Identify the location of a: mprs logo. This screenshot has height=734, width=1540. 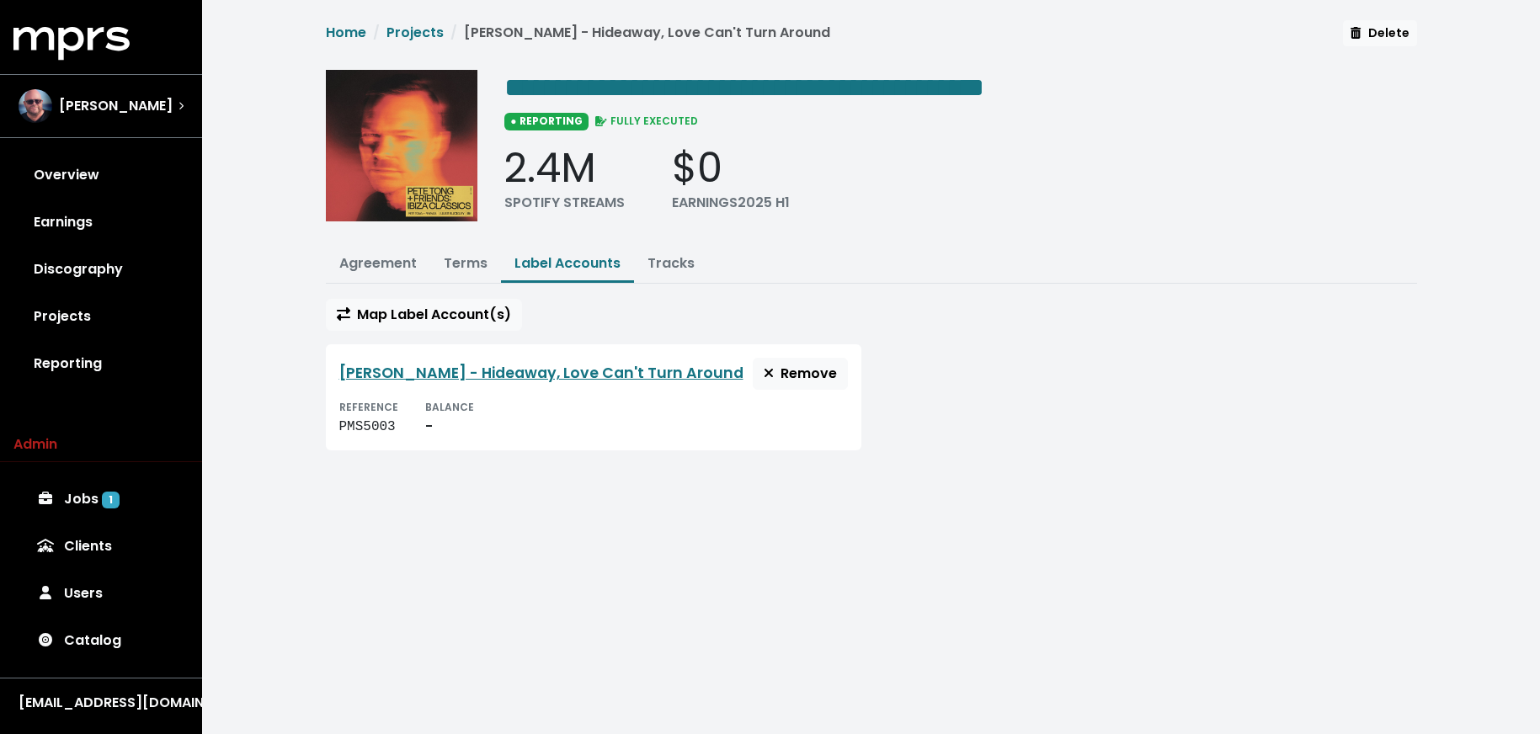
(72, 42).